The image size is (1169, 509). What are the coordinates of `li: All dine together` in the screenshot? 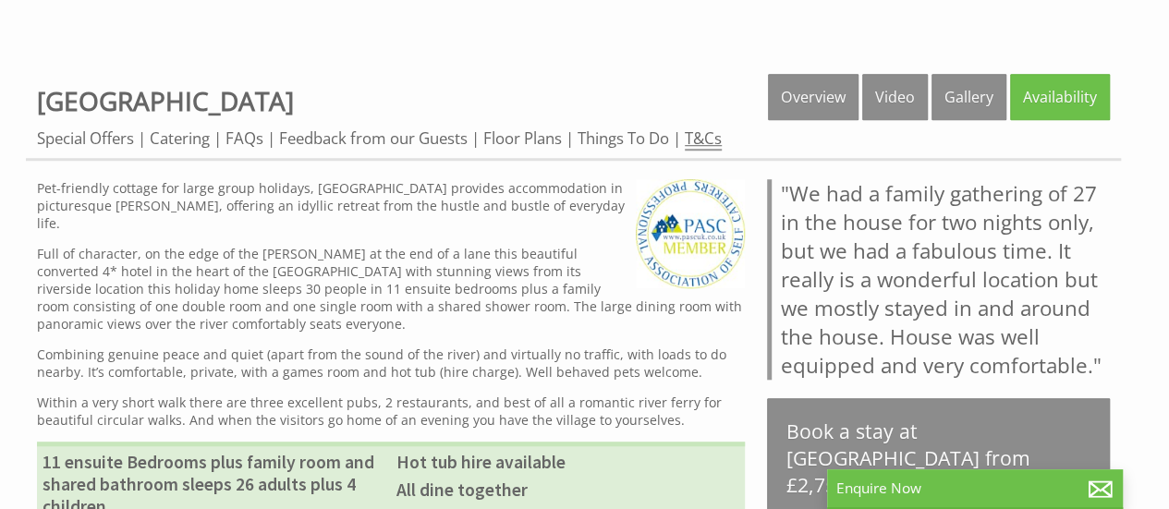 It's located at (567, 490).